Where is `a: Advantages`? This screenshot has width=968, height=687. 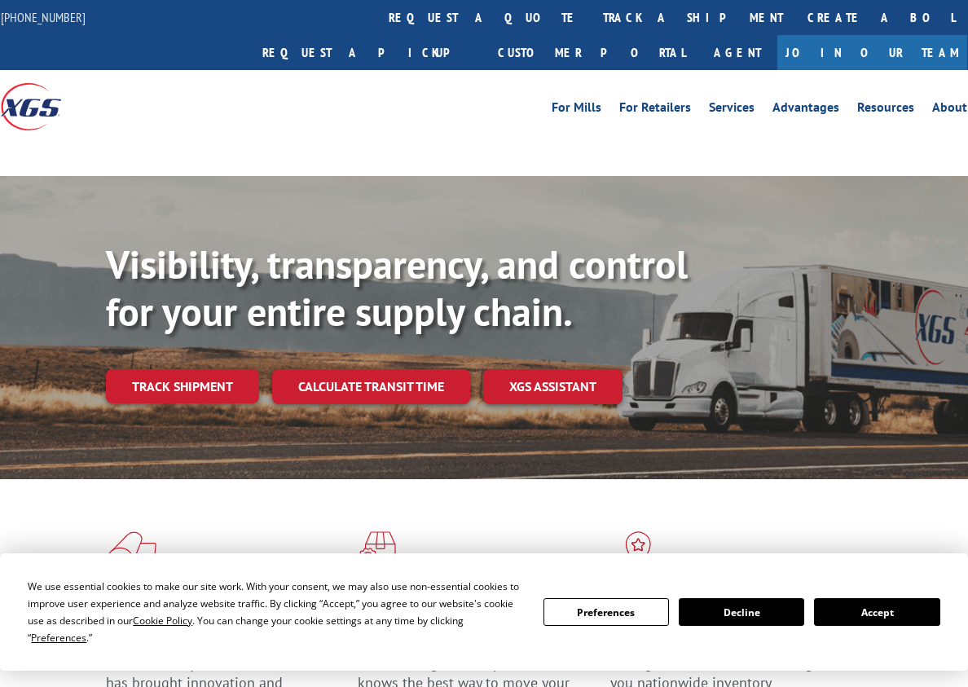 a: Advantages is located at coordinates (806, 110).